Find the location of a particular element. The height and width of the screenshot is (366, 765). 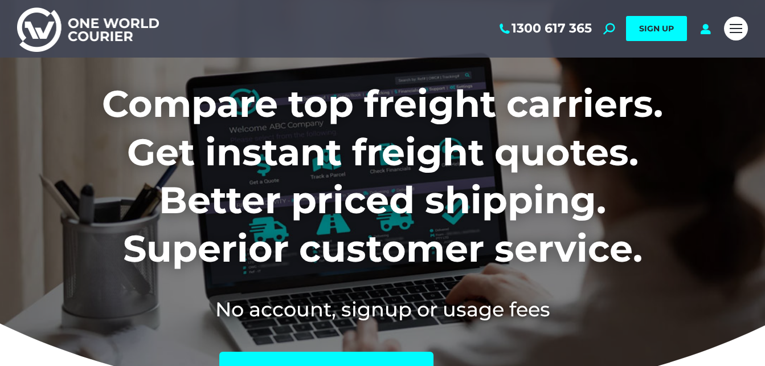

a: Mobile menu icon is located at coordinates (736, 28).